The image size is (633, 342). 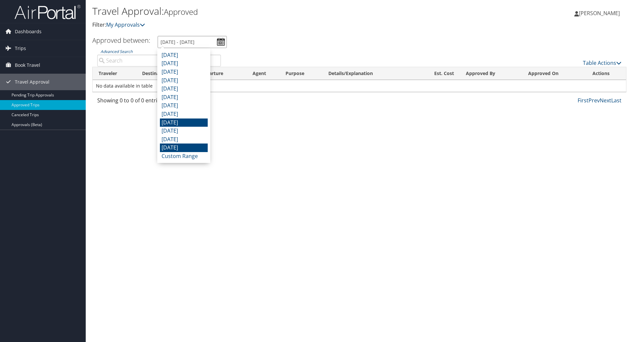 What do you see at coordinates (594, 101) in the screenshot?
I see `a: Prev` at bounding box center [594, 101].